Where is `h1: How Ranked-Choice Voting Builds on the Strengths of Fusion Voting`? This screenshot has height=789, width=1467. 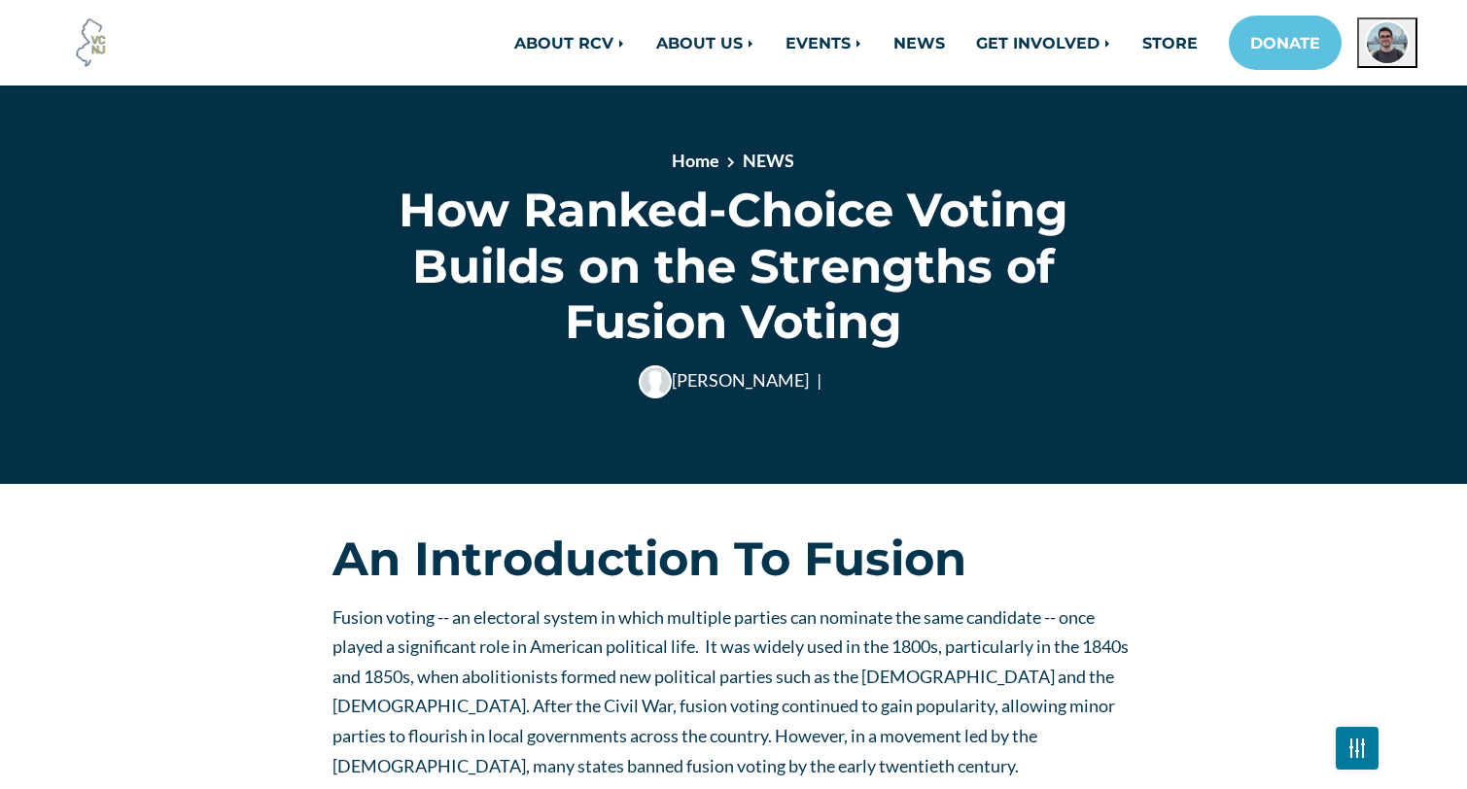 h1: How Ranked-Choice Voting Builds on the Strengths of Fusion Voting is located at coordinates (733, 265).